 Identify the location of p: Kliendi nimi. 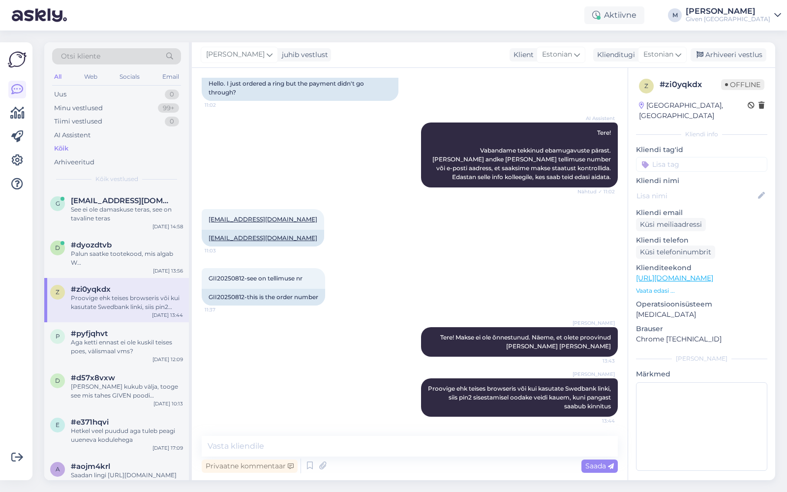
(701, 181).